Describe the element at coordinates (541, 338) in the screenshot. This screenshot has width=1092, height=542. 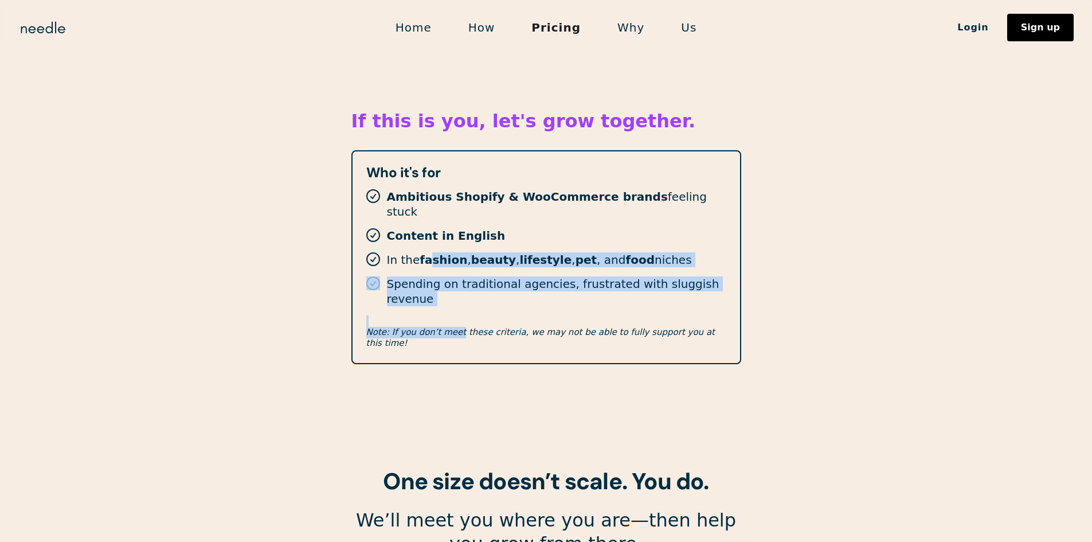
I see `em: Note: If you don’t meet these criteria, we may not be able to fully support you at this time!` at that location.